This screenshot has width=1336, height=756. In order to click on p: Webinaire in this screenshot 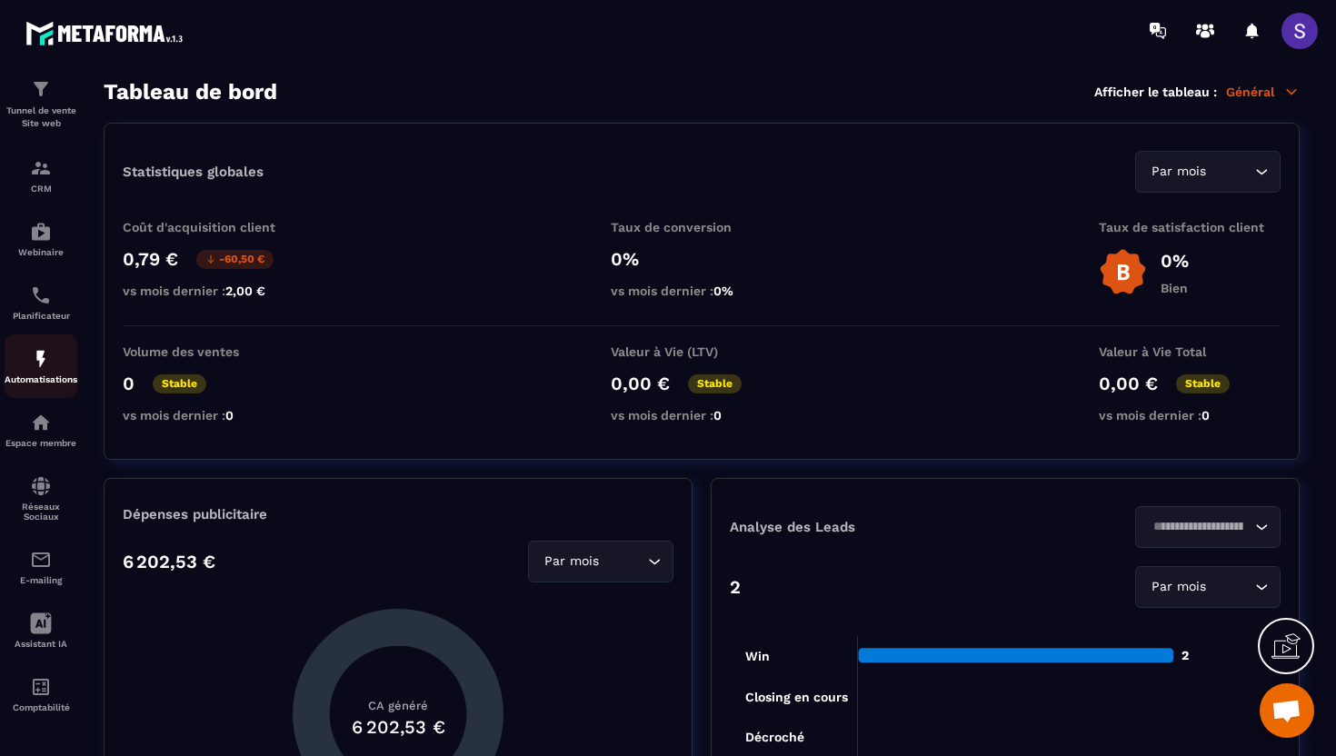, I will do `click(41, 252)`.